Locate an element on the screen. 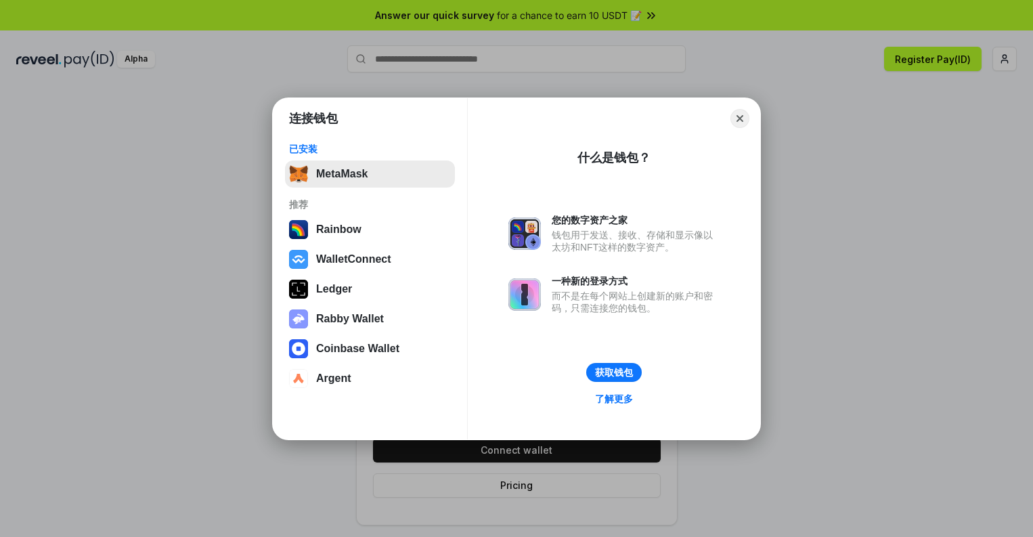 The width and height of the screenshot is (1033, 537). div: Rainbow is located at coordinates (338, 229).